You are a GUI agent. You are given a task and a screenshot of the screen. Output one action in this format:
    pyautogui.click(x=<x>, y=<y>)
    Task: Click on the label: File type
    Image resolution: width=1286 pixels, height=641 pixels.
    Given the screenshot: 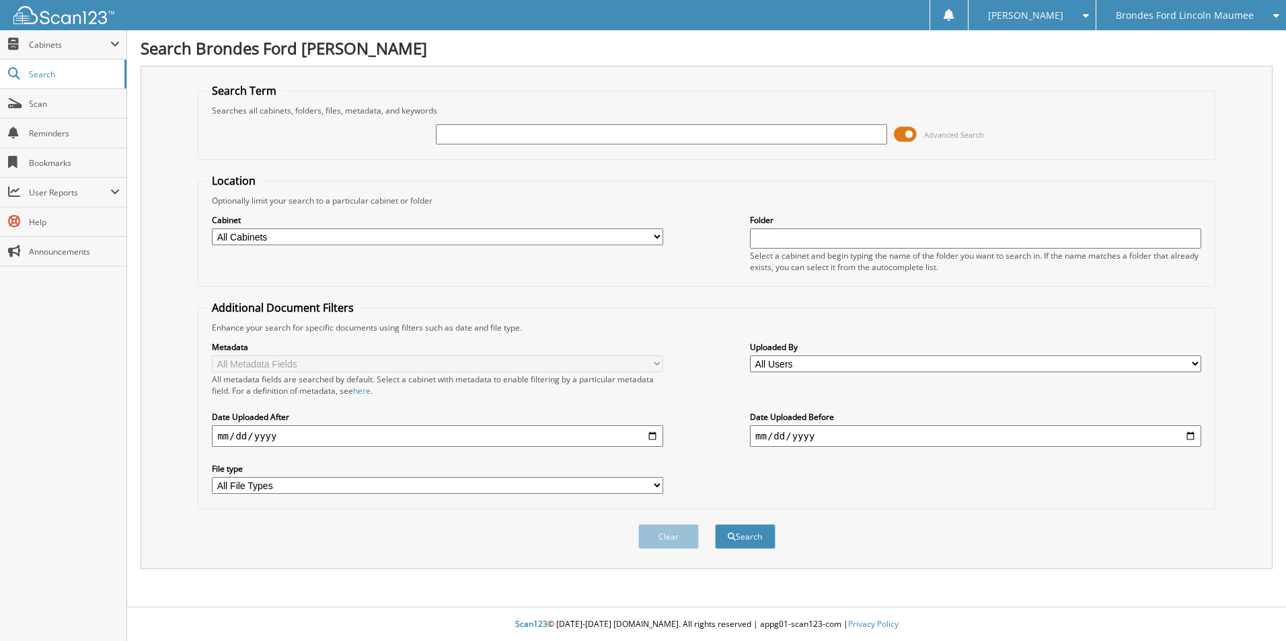 What is the action you would take?
    pyautogui.click(x=437, y=469)
    